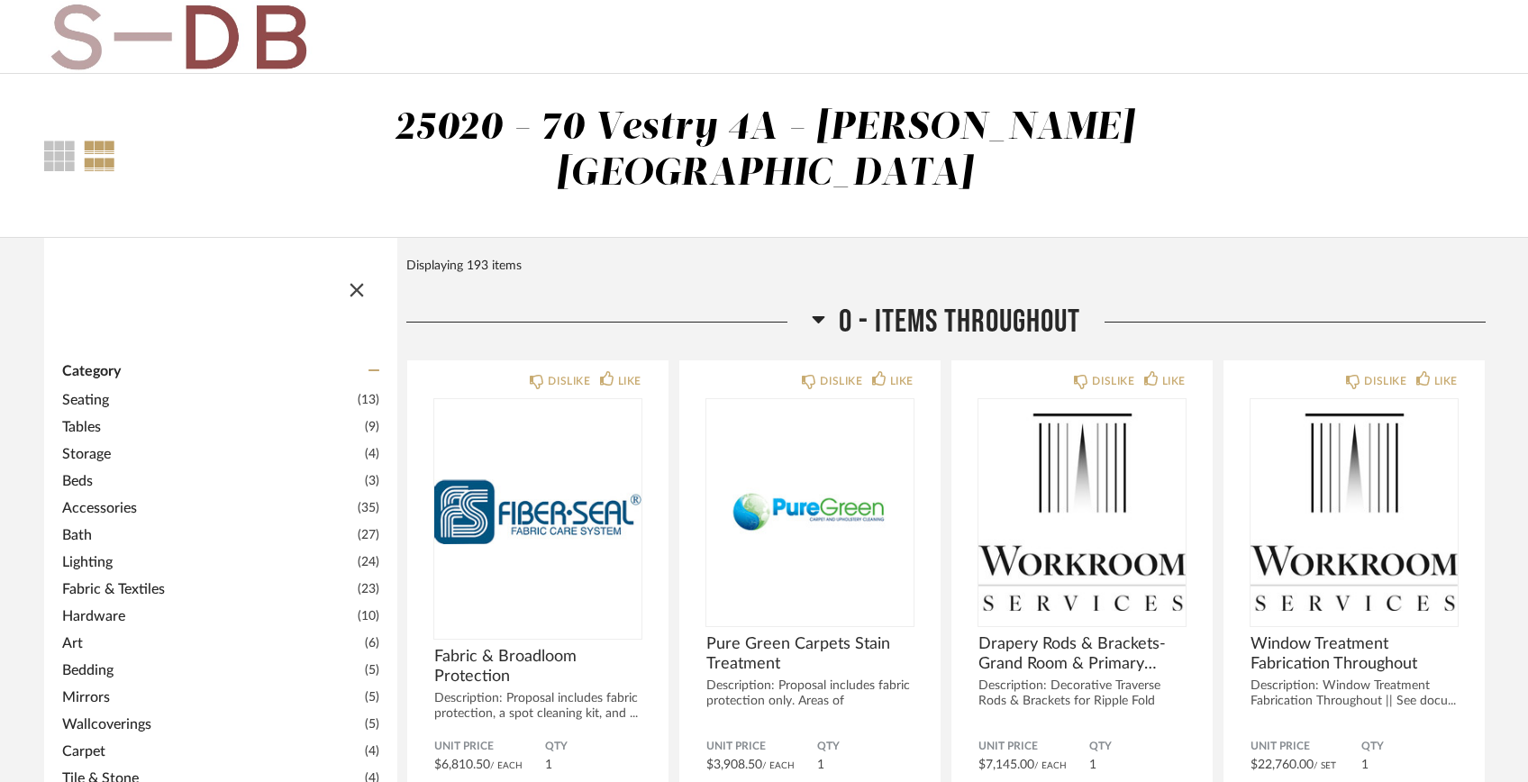 This screenshot has width=1528, height=782. What do you see at coordinates (1006, 765) in the screenshot?
I see `span: $7,145.00` at bounding box center [1006, 765].